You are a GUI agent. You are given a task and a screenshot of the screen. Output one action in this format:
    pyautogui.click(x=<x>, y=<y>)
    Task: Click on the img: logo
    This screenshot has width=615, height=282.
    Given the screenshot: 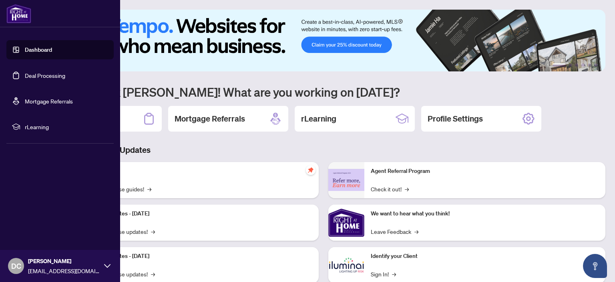 What is the action you would take?
    pyautogui.click(x=19, y=14)
    